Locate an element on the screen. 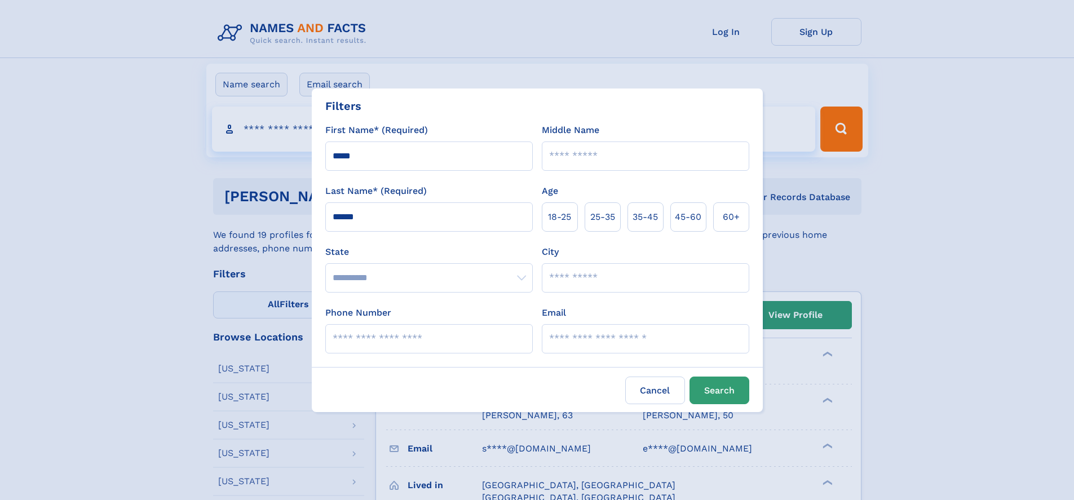 This screenshot has height=500, width=1074. label: Age is located at coordinates (550, 191).